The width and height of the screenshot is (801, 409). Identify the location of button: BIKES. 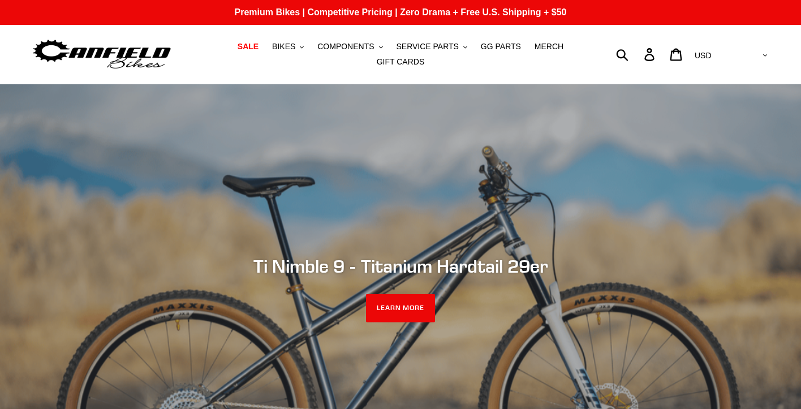
(288, 46).